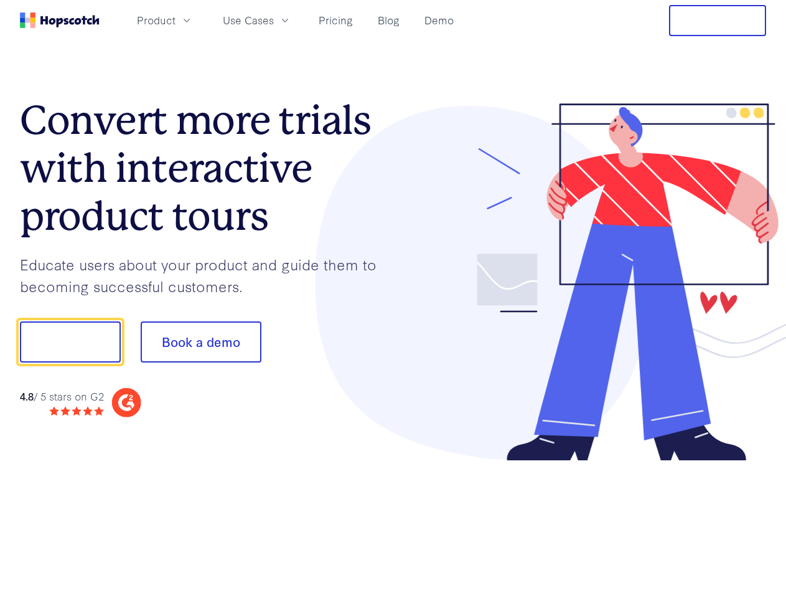  Describe the element at coordinates (70, 342) in the screenshot. I see `button: Show me!` at that location.